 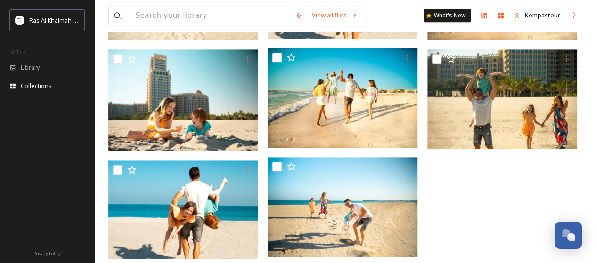 What do you see at coordinates (537, 15) in the screenshot?
I see `a: Kompastour` at bounding box center [537, 15].